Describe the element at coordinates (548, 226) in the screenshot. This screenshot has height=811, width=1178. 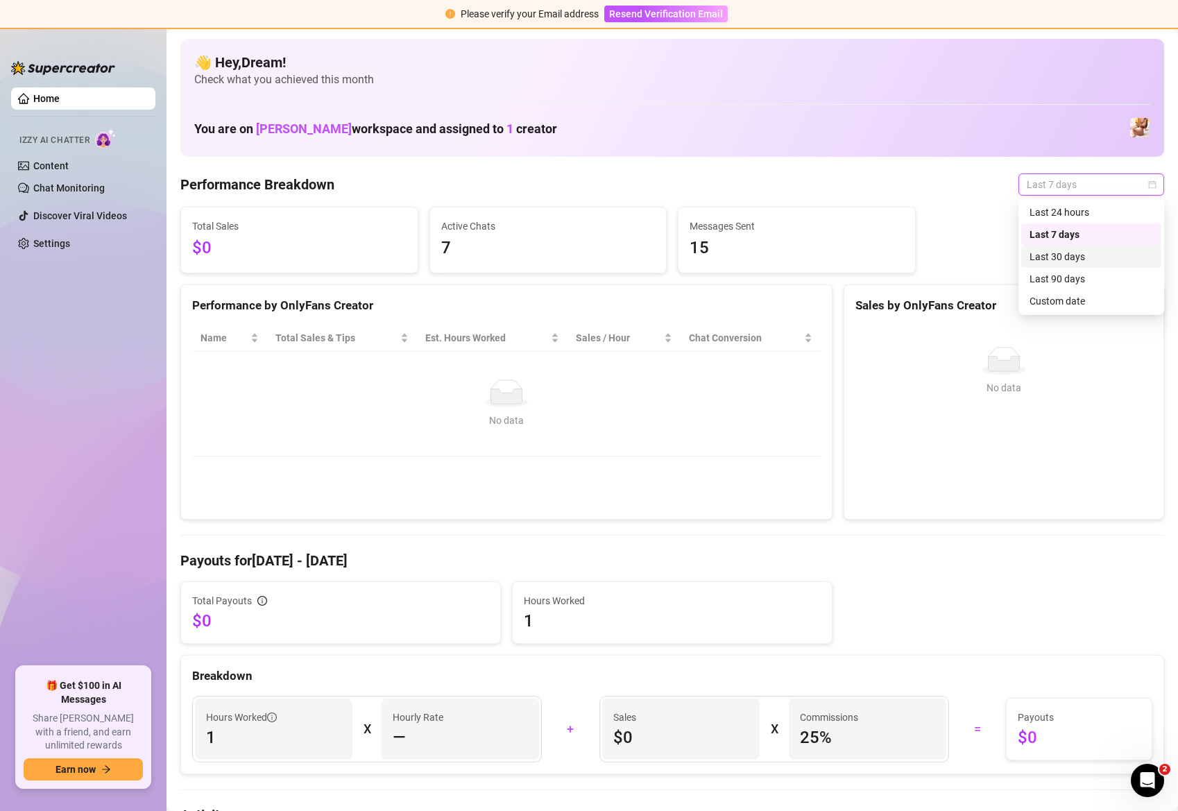
I see `span: Active Chats` at that location.